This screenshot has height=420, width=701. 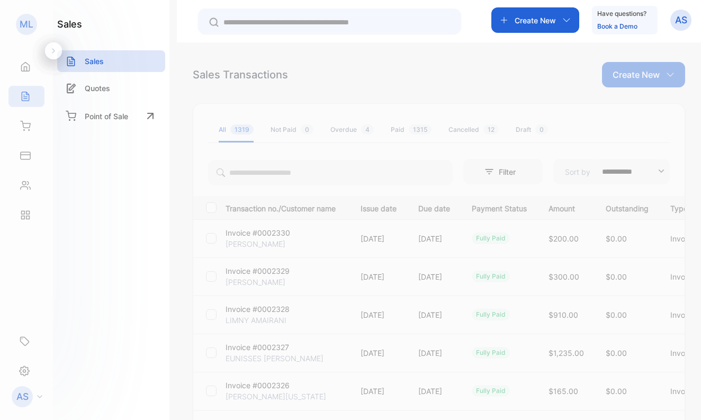 I want to click on span: $165.00, so click(x=563, y=391).